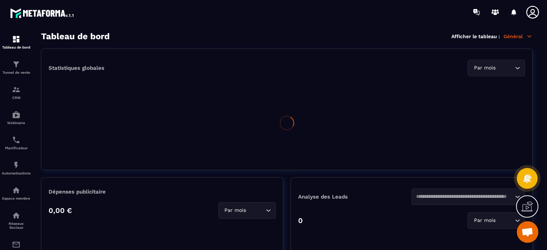 The width and height of the screenshot is (547, 250). What do you see at coordinates (355, 197) in the screenshot?
I see `p: Analyse des Leads` at bounding box center [355, 197].